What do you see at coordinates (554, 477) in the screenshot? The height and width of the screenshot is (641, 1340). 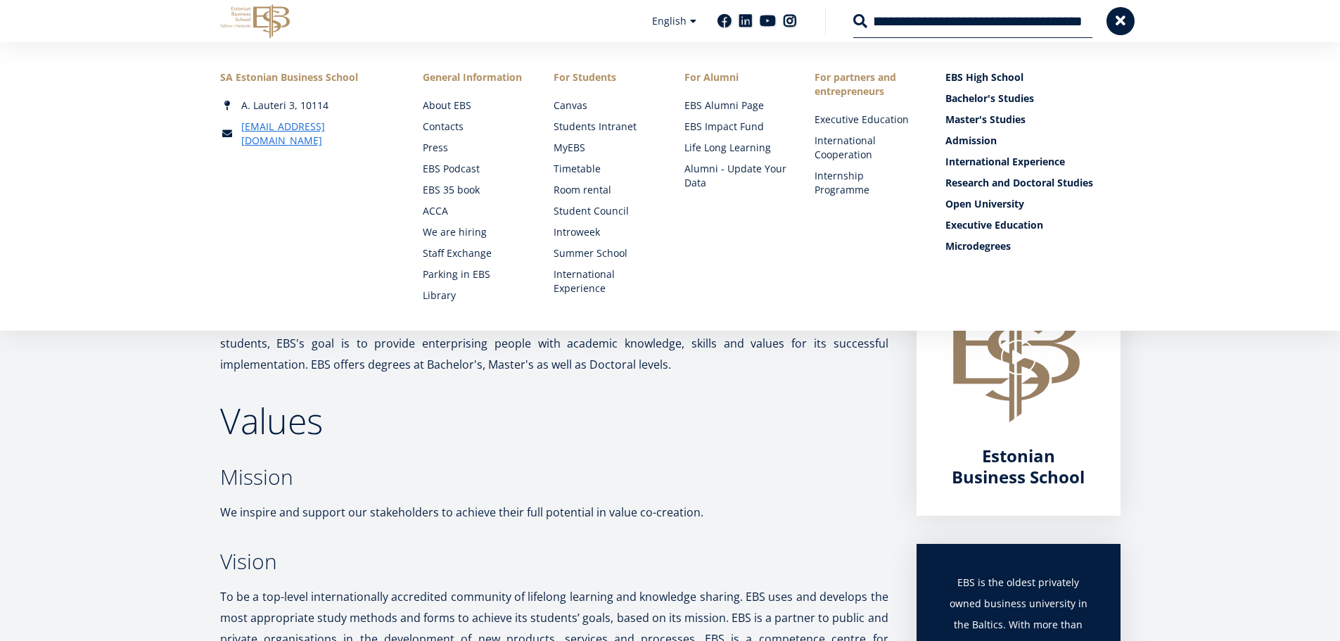 I see `h3: Mission` at bounding box center [554, 477].